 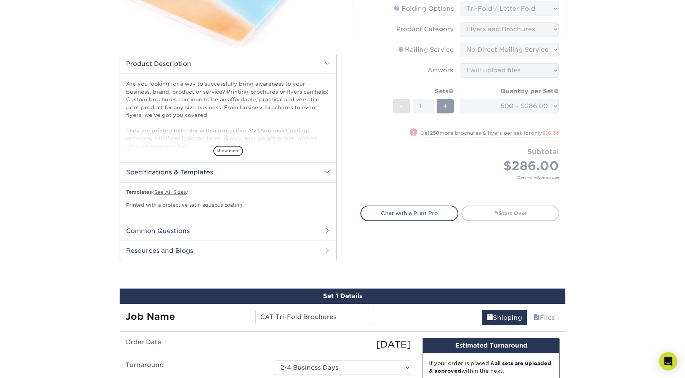 I want to click on h2: Resources and Blogs, so click(x=228, y=251).